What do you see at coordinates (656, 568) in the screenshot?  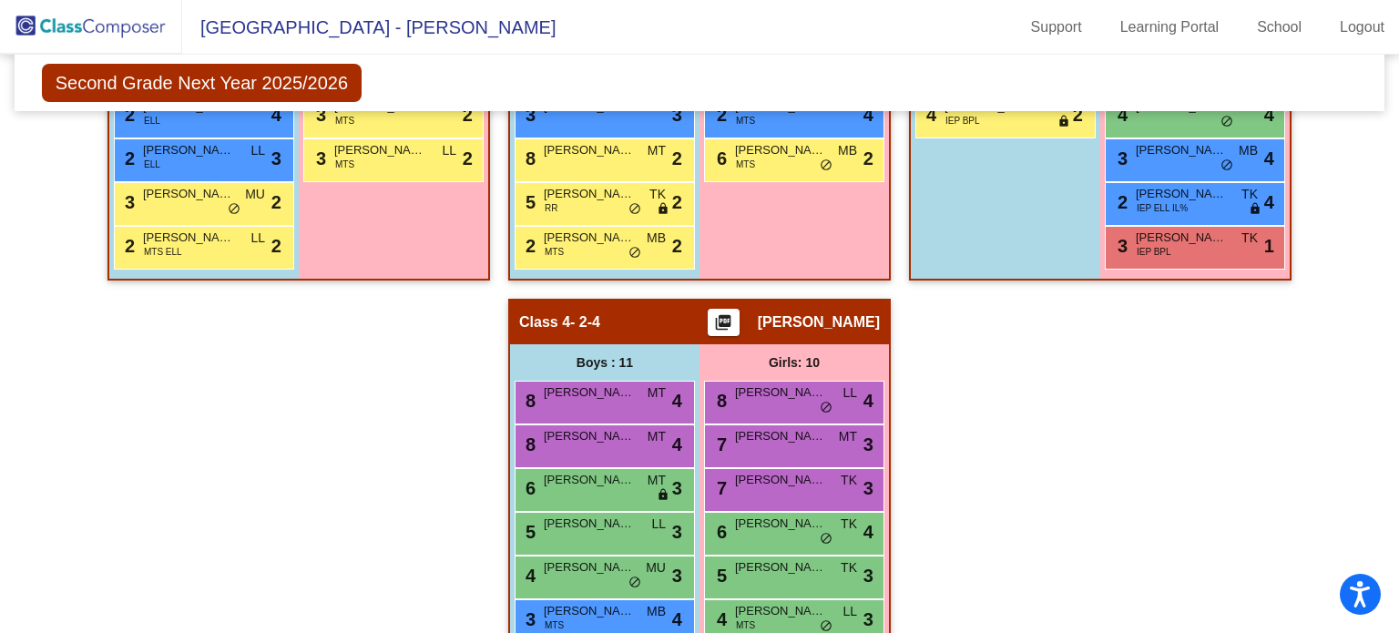 I see `span: MU` at bounding box center [656, 568].